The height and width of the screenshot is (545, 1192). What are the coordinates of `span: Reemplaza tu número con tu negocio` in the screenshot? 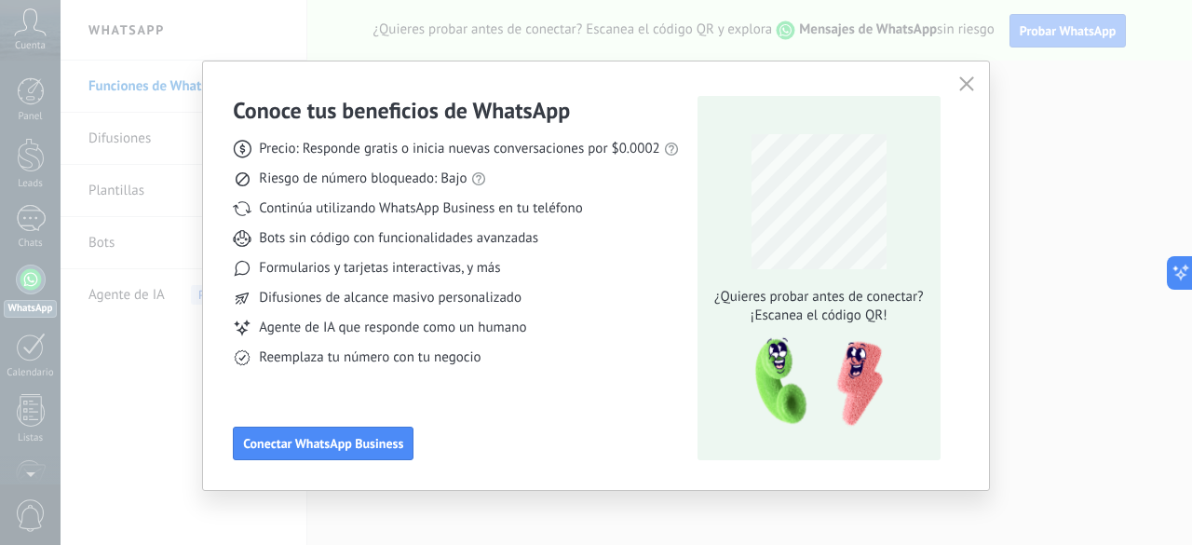 It's located at (370, 358).